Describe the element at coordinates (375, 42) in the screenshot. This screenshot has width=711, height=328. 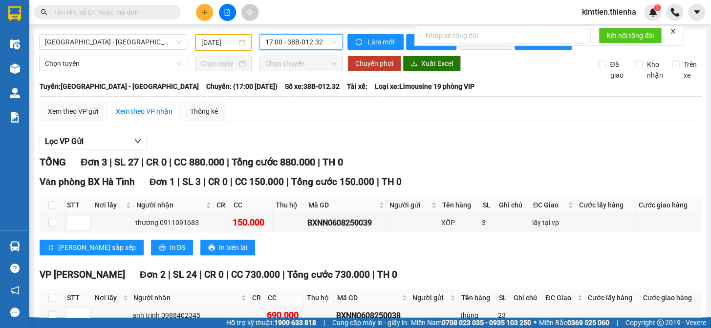
I see `button: syncLàm mới` at that location.